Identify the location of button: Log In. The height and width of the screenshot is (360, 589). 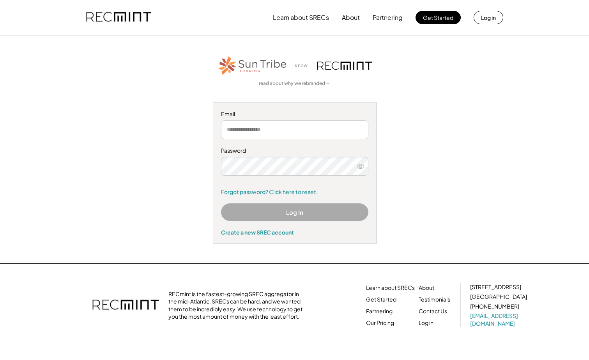
(295, 212).